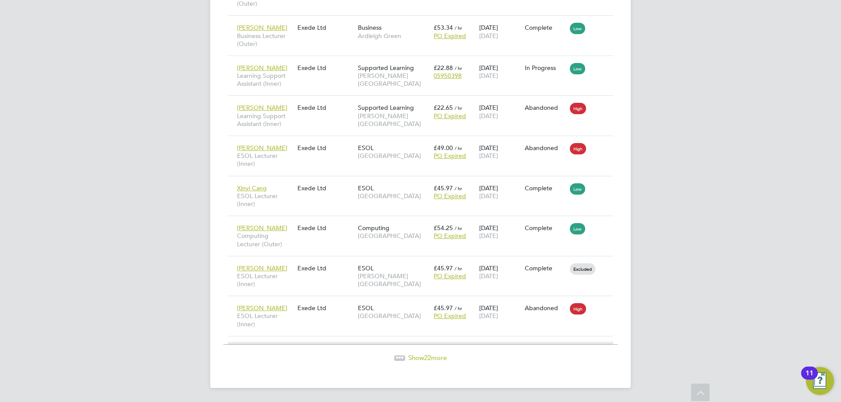 The image size is (841, 402). What do you see at coordinates (443, 228) in the screenshot?
I see `span: £54.25` at bounding box center [443, 228].